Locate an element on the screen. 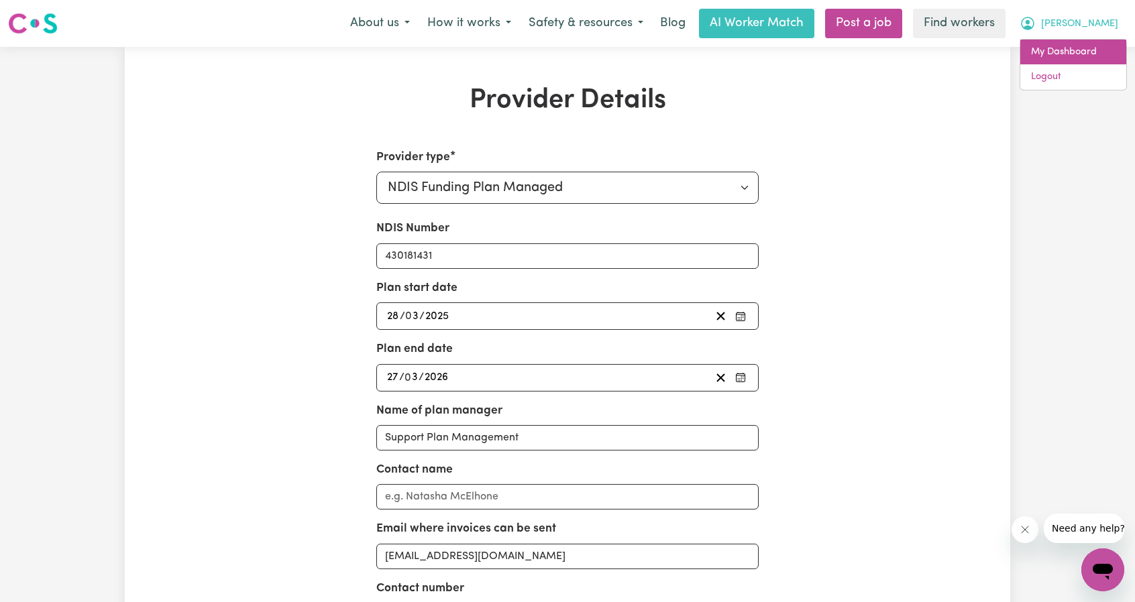 This screenshot has width=1135, height=602. label: Provider type is located at coordinates (413, 158).